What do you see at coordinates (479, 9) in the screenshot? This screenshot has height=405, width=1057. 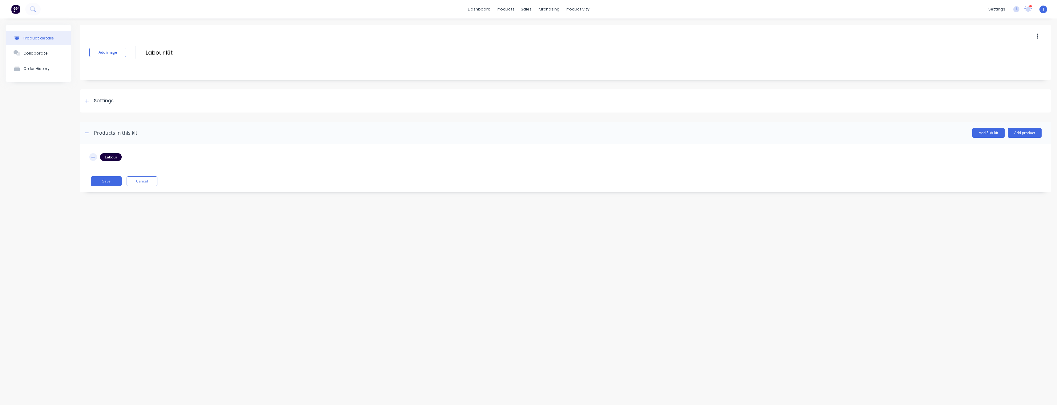 I see `a: dashboard` at bounding box center [479, 9].